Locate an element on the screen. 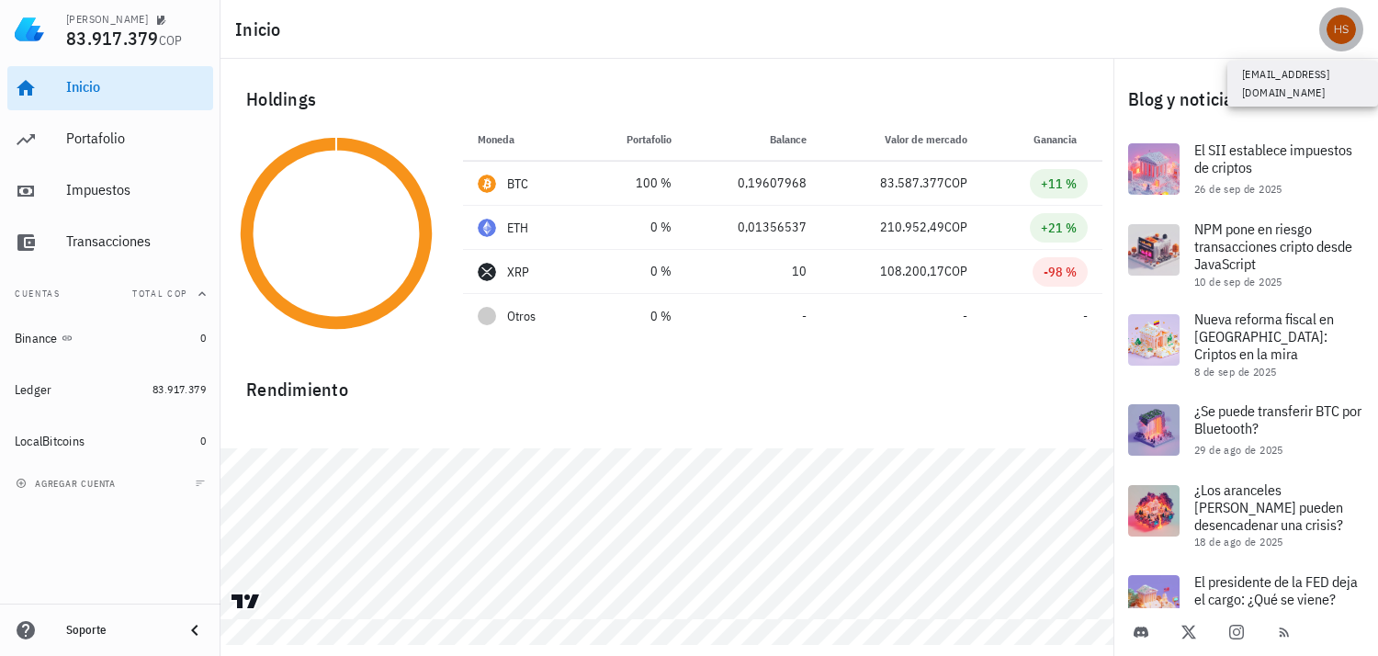 The image size is (1378, 656). a: LocalBitcoins 0 is located at coordinates (110, 441).